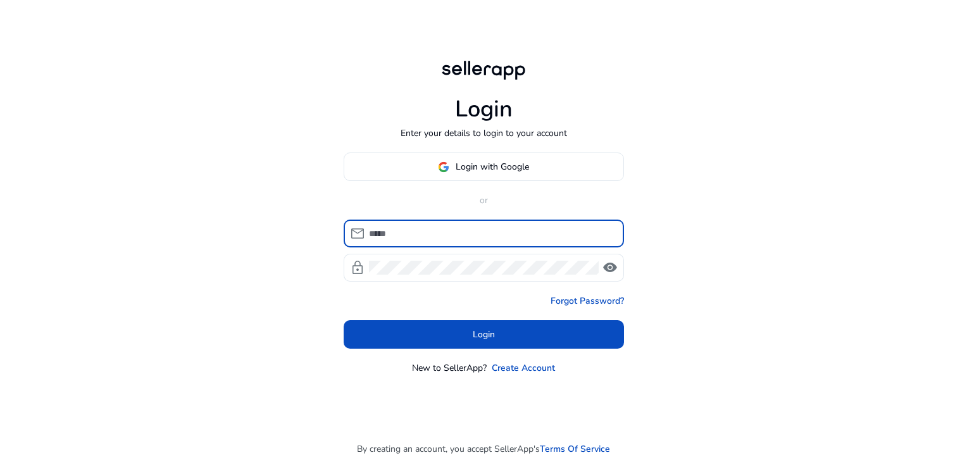 Image resolution: width=967 pixels, height=467 pixels. What do you see at coordinates (483, 166) in the screenshot?
I see `button: Login with Google` at bounding box center [483, 166].